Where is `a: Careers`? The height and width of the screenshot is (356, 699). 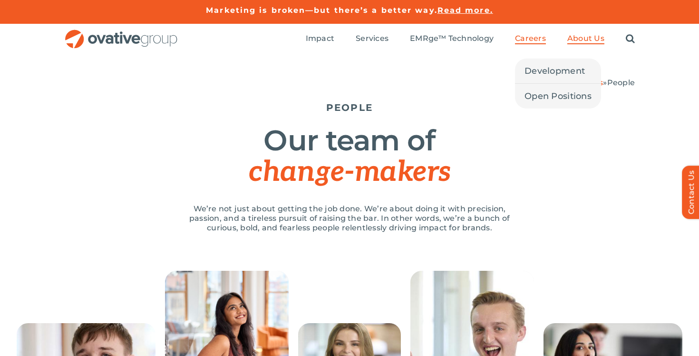
a: Careers is located at coordinates (530, 39).